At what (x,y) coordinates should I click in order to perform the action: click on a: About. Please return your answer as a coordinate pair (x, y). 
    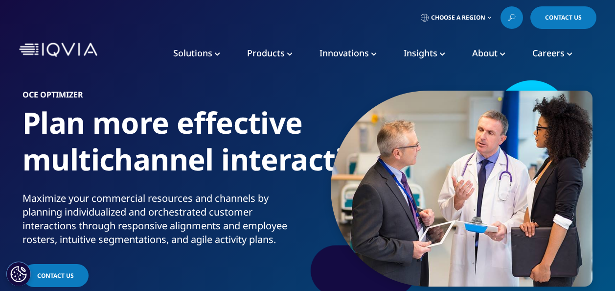
    Looking at the image, I should click on (489, 53).